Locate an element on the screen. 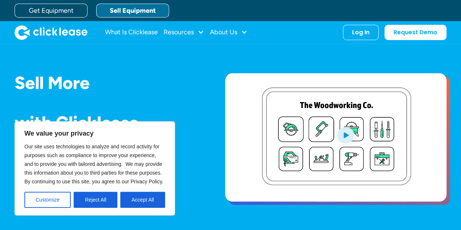 The height and width of the screenshot is (230, 461). a: What Is Clicklease is located at coordinates (131, 32).